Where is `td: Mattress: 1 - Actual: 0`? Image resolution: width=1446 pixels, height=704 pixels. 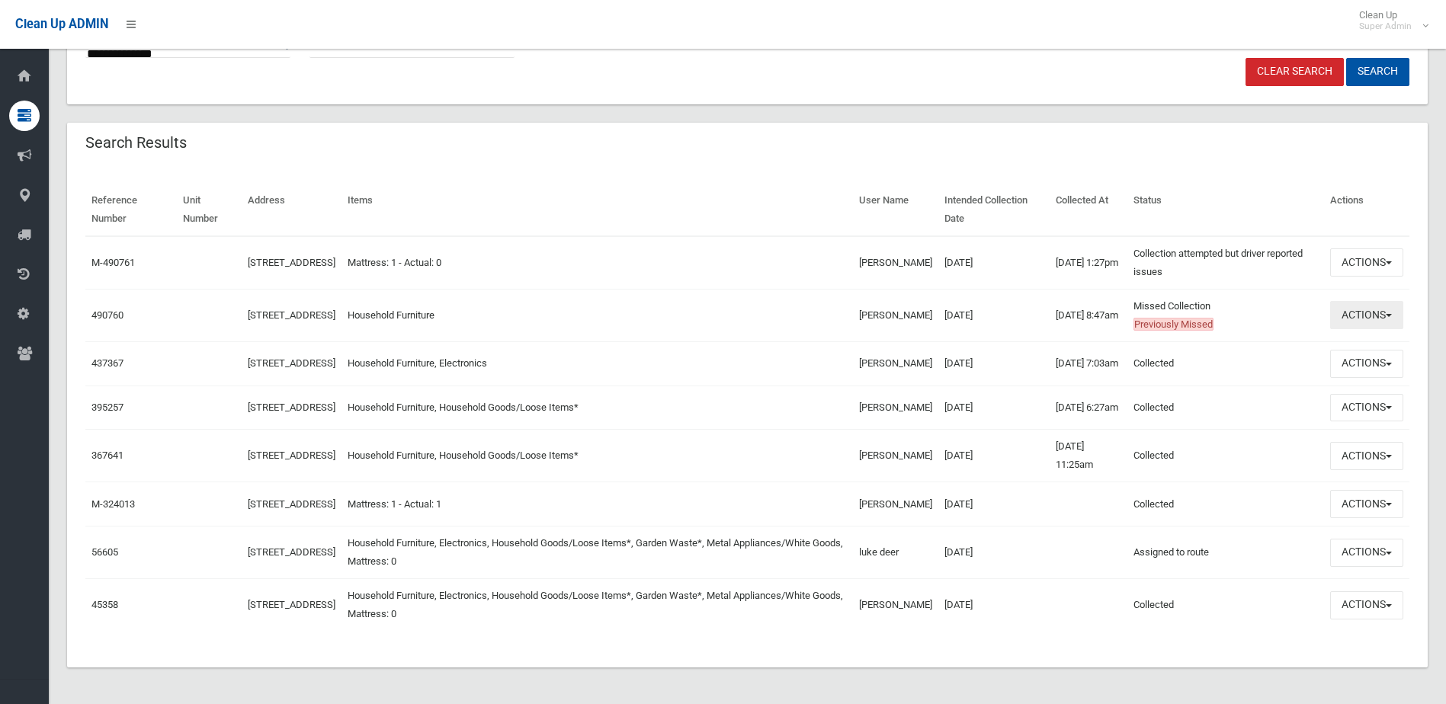
td: Mattress: 1 - Actual: 0 is located at coordinates (597, 263).